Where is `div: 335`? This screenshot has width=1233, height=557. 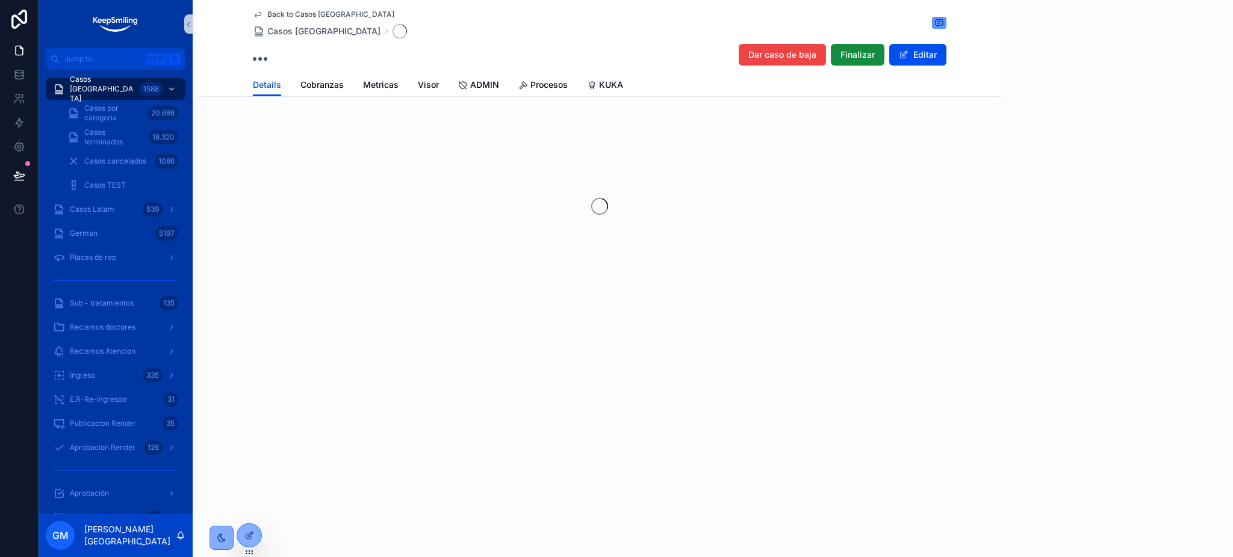
div: 335 is located at coordinates (152, 376).